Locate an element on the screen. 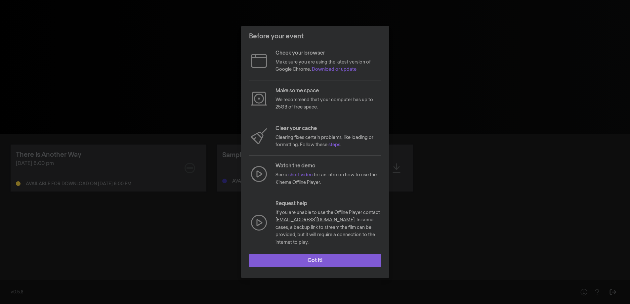 Image resolution: width=630 pixels, height=304 pixels. a: short video is located at coordinates (301, 175).